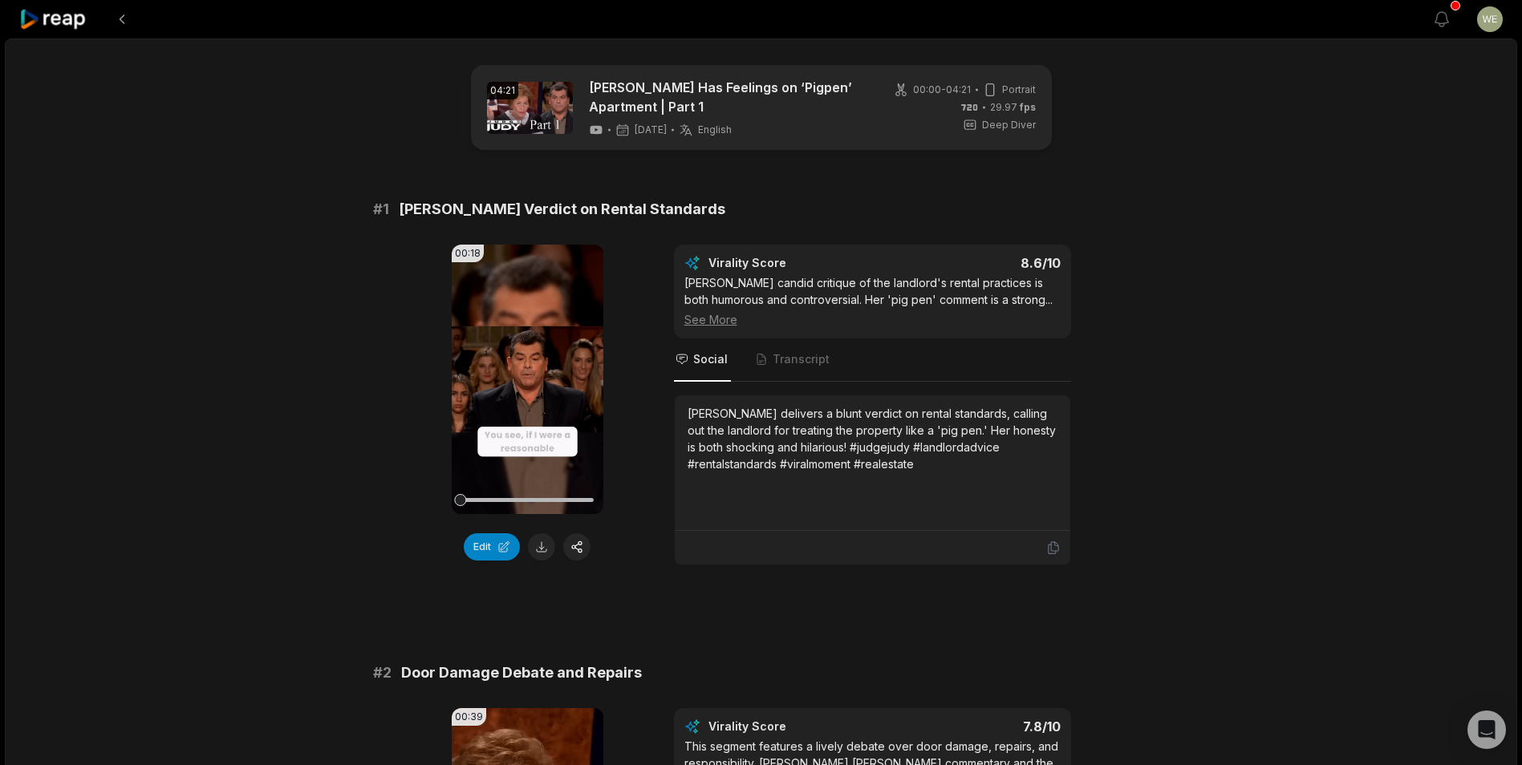  Describe the element at coordinates (974, 727) in the screenshot. I see `div: 7.8 /10` at that location.